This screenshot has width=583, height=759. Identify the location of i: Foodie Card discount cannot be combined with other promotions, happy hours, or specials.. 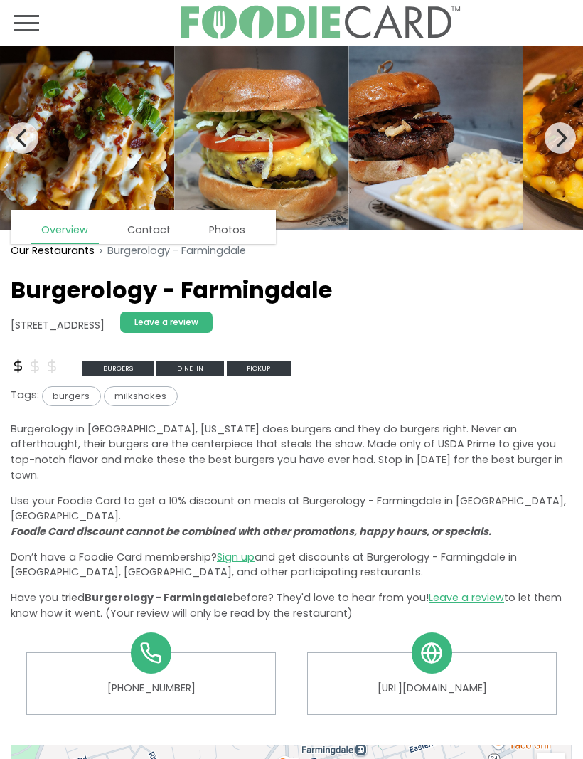
(251, 531).